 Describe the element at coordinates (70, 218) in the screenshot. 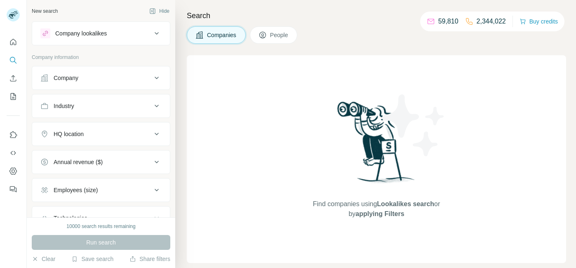

I see `div: Technologies` at that location.